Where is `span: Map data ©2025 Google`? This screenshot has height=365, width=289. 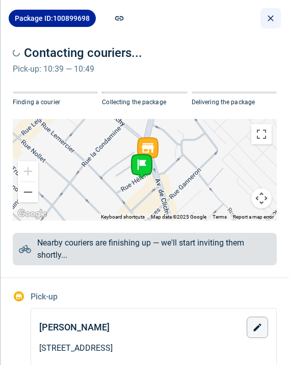
span: Map data ©2025 Google is located at coordinates (178, 217).